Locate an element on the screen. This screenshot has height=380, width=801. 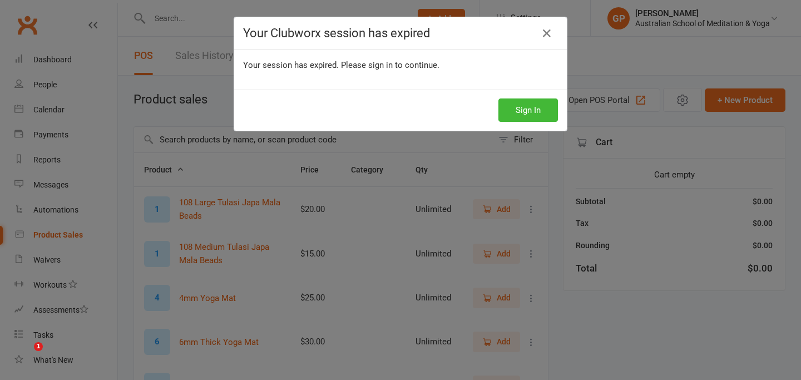
span: 1 is located at coordinates (38, 347).